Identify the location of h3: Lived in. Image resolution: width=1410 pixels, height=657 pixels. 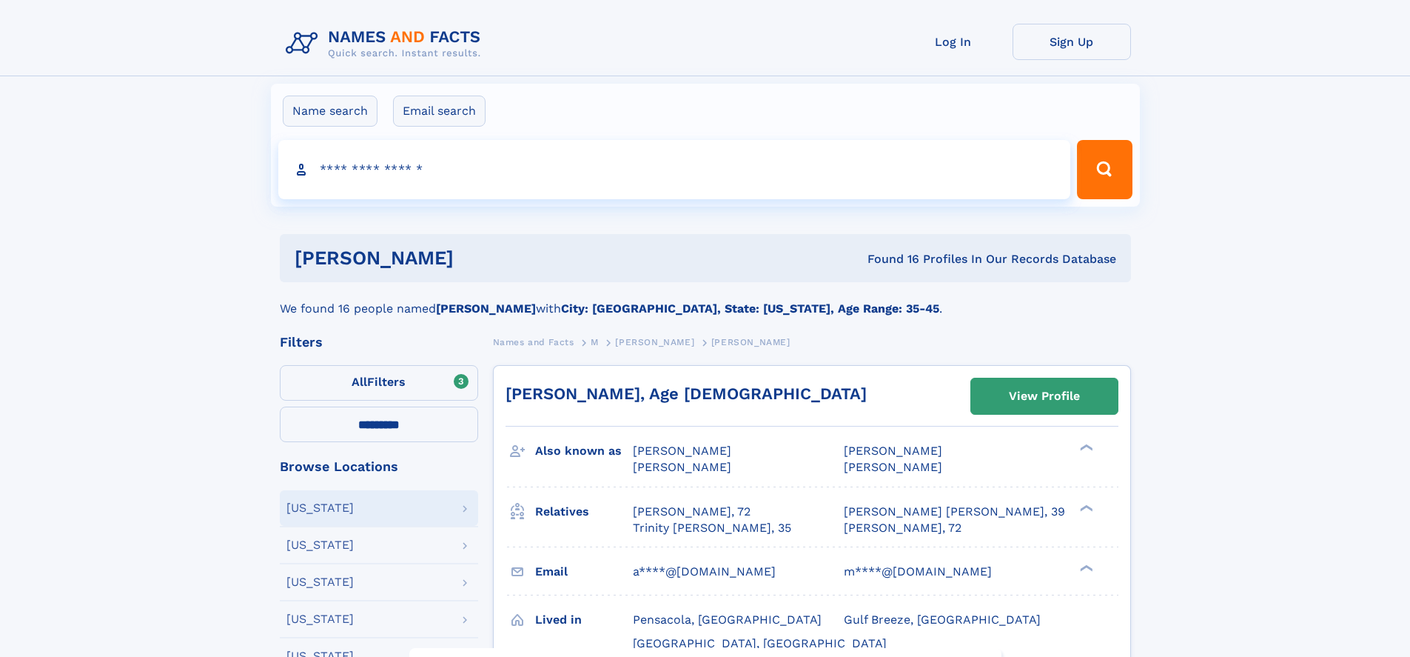
(584, 620).